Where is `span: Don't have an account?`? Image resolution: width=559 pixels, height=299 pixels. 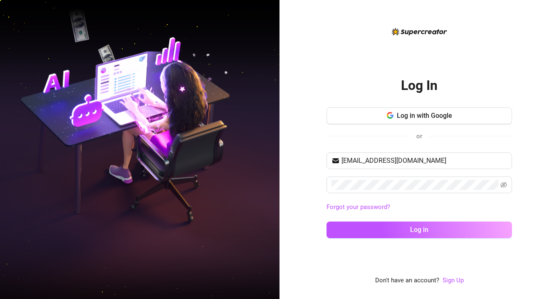 span: Don't have an account? is located at coordinates (407, 280).